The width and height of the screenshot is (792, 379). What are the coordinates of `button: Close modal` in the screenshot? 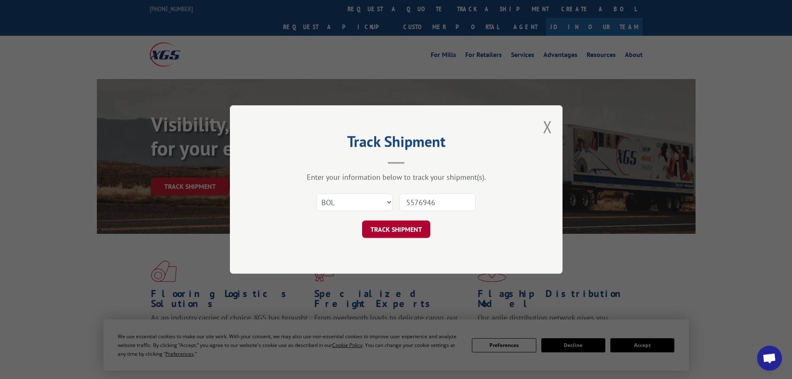 It's located at (548, 126).